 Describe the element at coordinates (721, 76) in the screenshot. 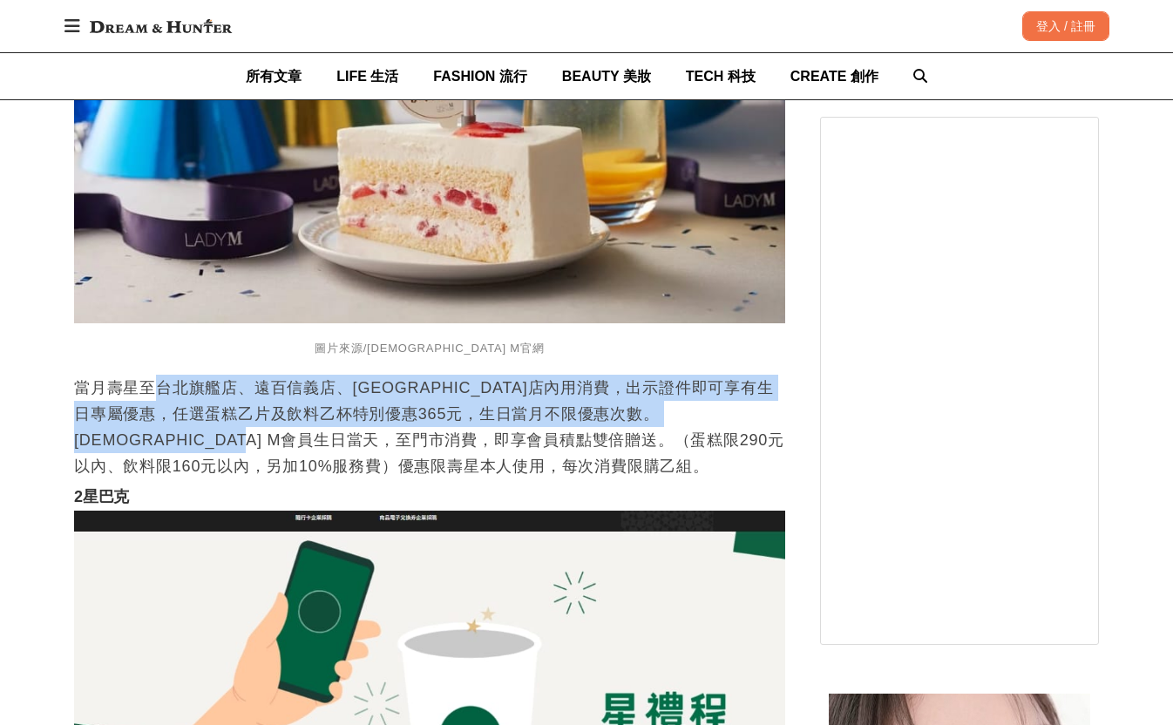

I see `a: TECH 科技` at that location.